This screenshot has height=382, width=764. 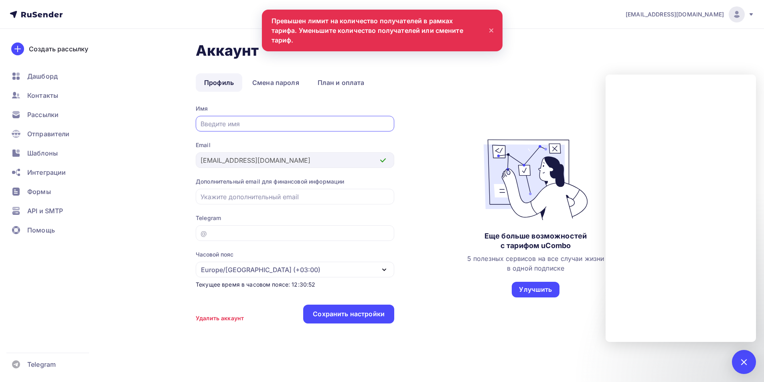 I want to click on div: 5 полезных сервисов на все случаи жизни в одной подписке, so click(x=536, y=264).